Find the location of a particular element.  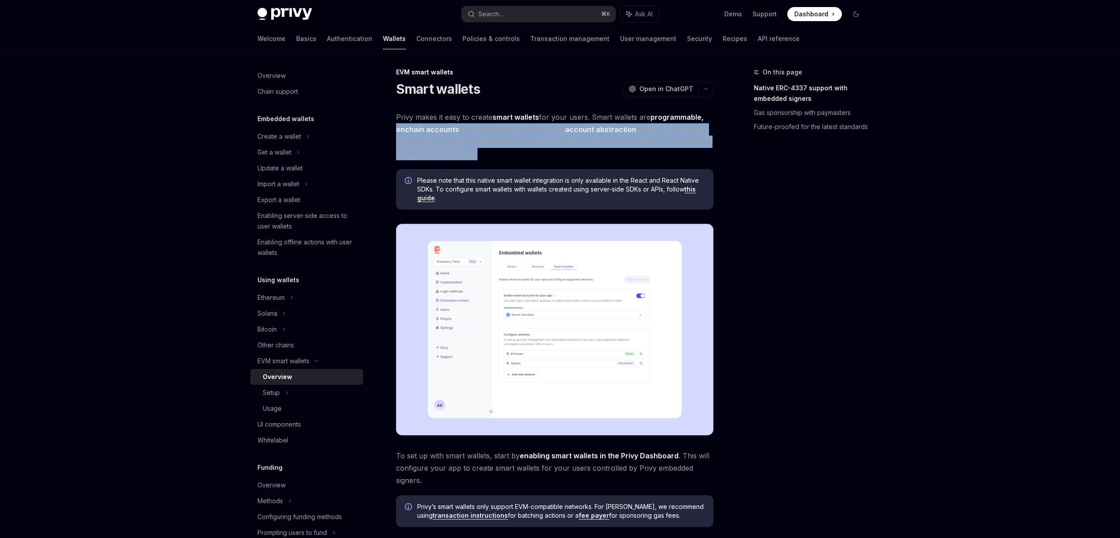

a: Wallets is located at coordinates (394, 39).